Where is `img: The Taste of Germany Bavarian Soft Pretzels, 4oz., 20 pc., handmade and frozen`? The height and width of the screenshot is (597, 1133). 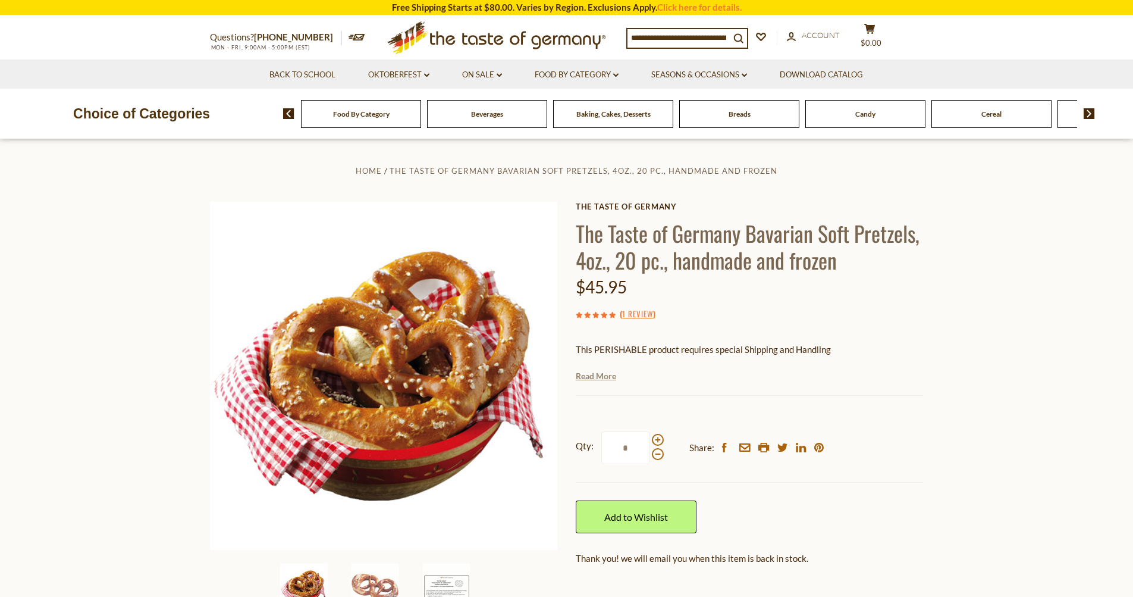 img: The Taste of Germany Bavarian Soft Pretzels, 4oz., 20 pc., handmade and frozen is located at coordinates (384, 375).